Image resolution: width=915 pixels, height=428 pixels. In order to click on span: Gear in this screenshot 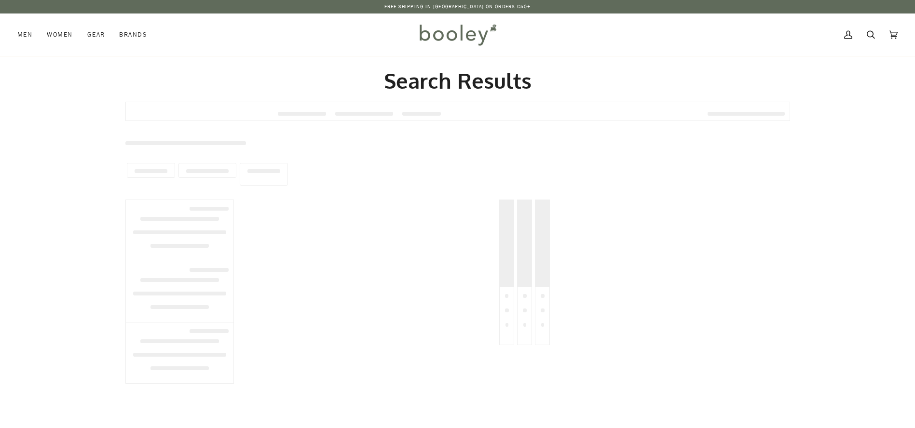, I will do `click(96, 35)`.